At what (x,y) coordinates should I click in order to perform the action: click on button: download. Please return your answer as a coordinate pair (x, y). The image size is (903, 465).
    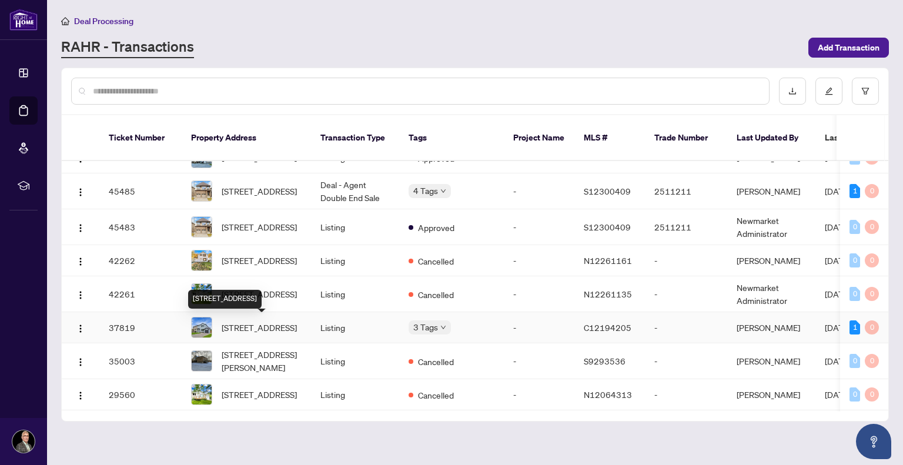
    Looking at the image, I should click on (793, 91).